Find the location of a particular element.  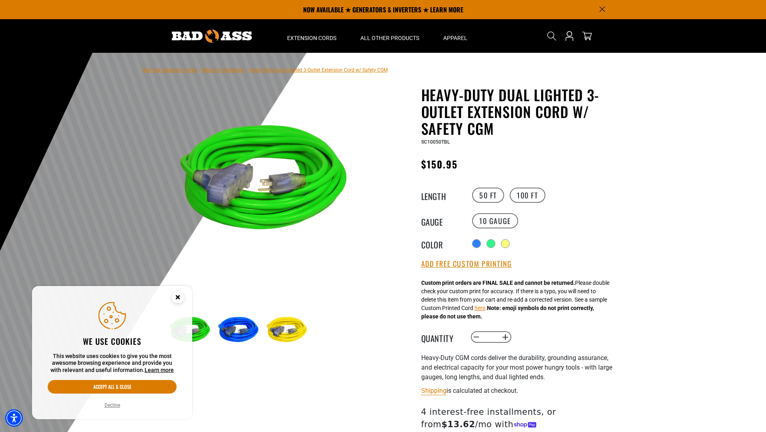

a: Return to Collection is located at coordinates (223, 70).